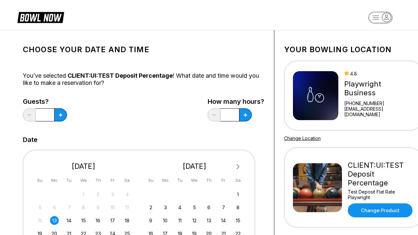 Image resolution: width=418 pixels, height=235 pixels. Describe the element at coordinates (69, 207) in the screenshot. I see `div: Not available Tuesday, October 7th, 2025` at that location.